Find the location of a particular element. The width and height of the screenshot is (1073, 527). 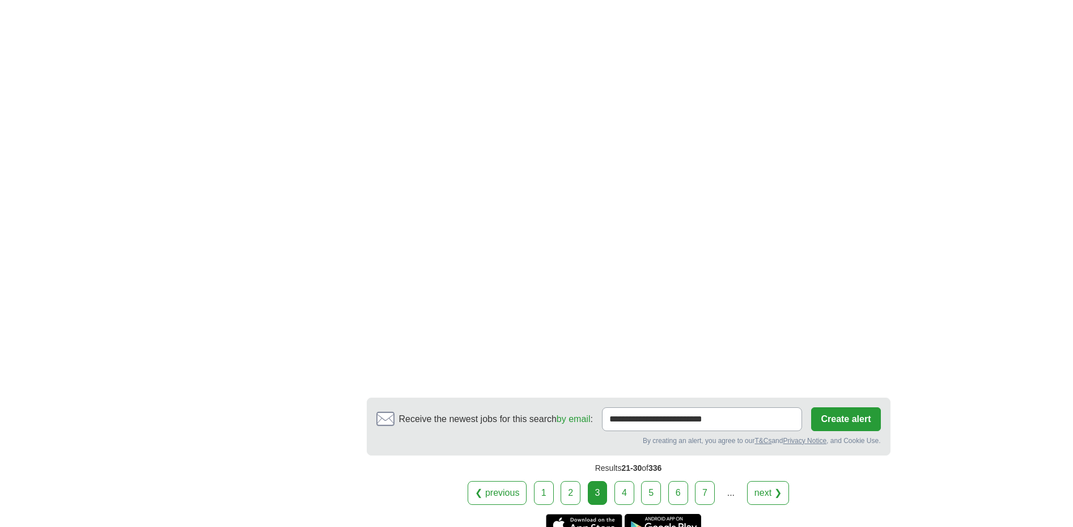

a: 6 is located at coordinates (678, 493).